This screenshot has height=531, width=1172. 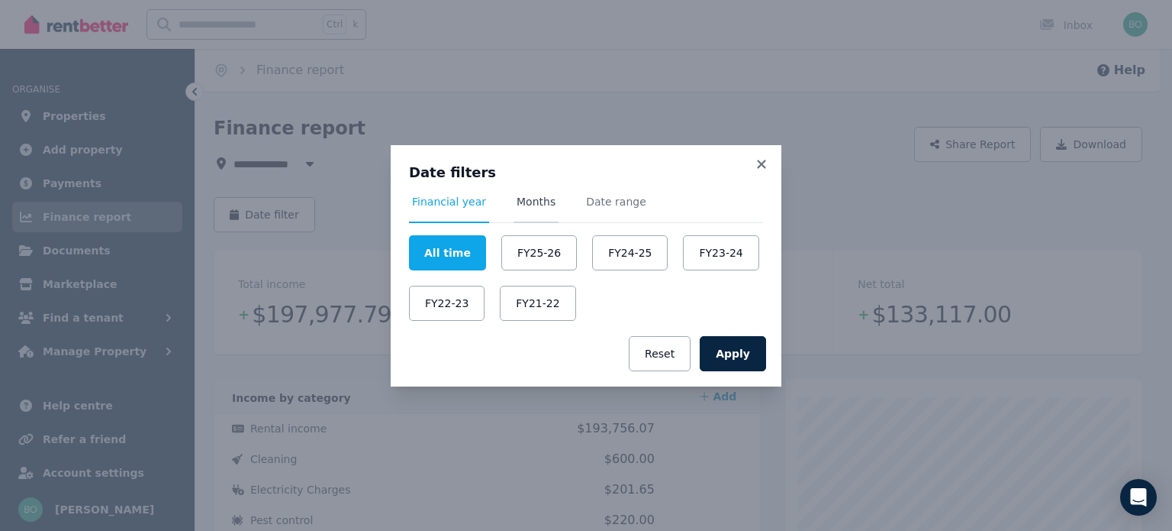 What do you see at coordinates (1139, 497) in the screenshot?
I see `div: Open Intercom Messenger` at bounding box center [1139, 497].